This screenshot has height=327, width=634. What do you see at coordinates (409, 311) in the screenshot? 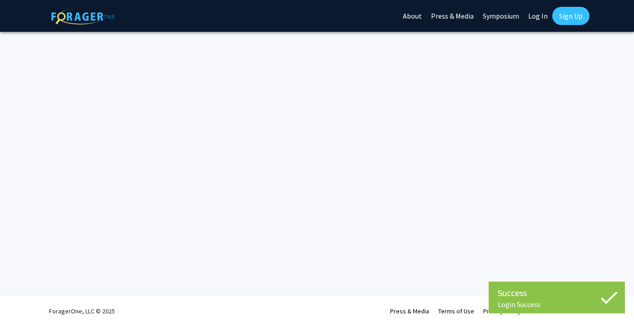
I see `a: Press & Media` at bounding box center [409, 311].